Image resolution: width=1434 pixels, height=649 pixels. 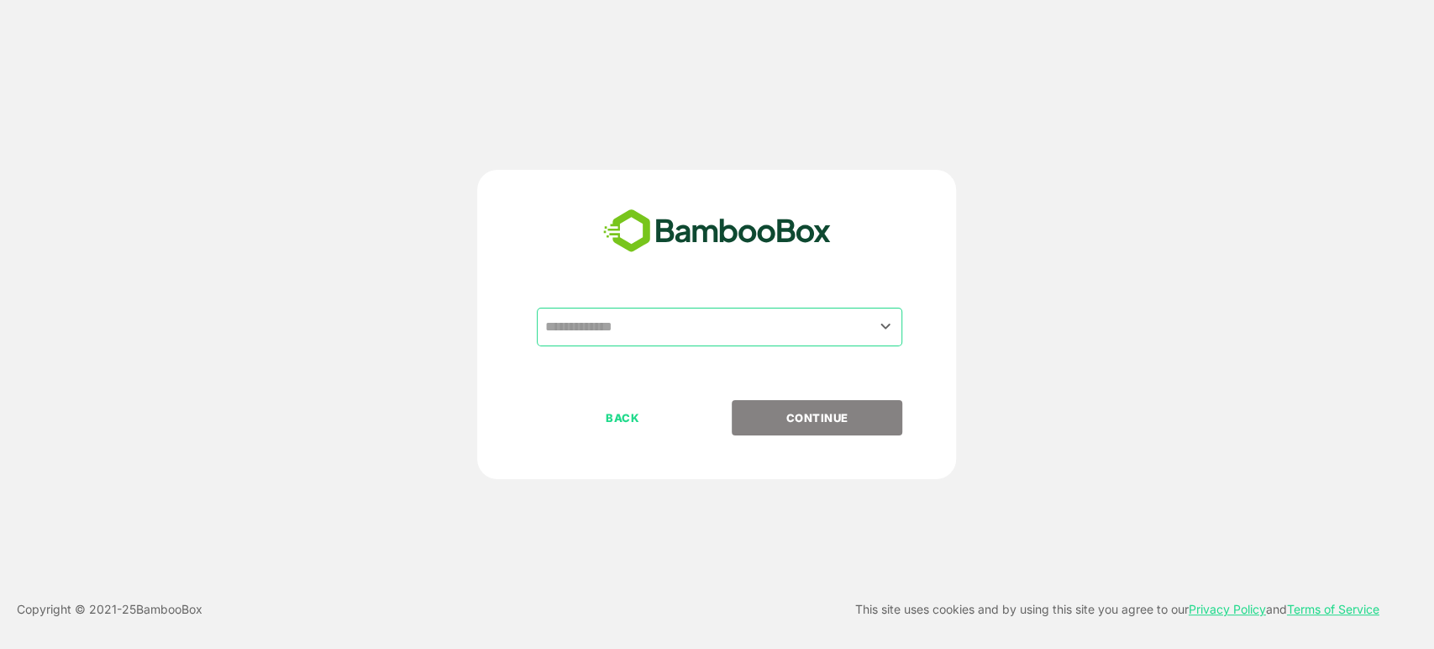 What do you see at coordinates (622, 418) in the screenshot?
I see `button: BACK` at bounding box center [622, 418].